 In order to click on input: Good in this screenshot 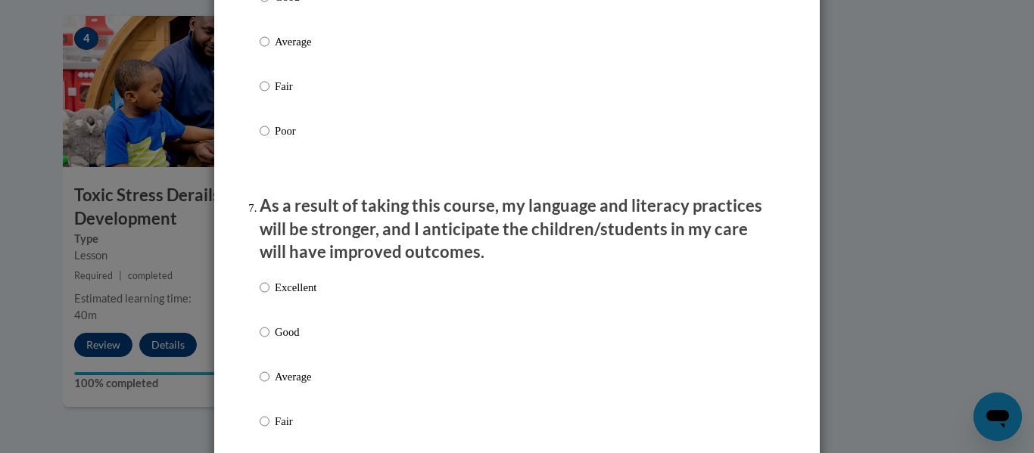, I will do `click(264, 332)`.